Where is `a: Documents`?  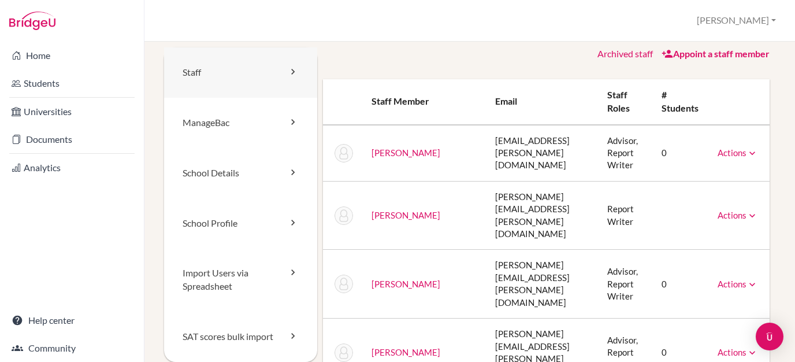
a: Documents is located at coordinates (72, 139).